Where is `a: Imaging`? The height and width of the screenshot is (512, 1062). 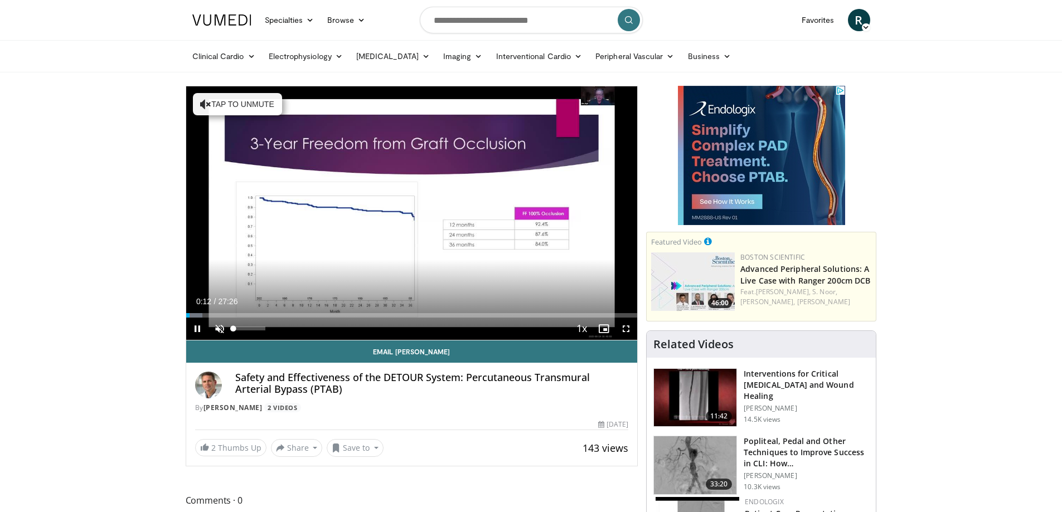 a: Imaging is located at coordinates (463, 56).